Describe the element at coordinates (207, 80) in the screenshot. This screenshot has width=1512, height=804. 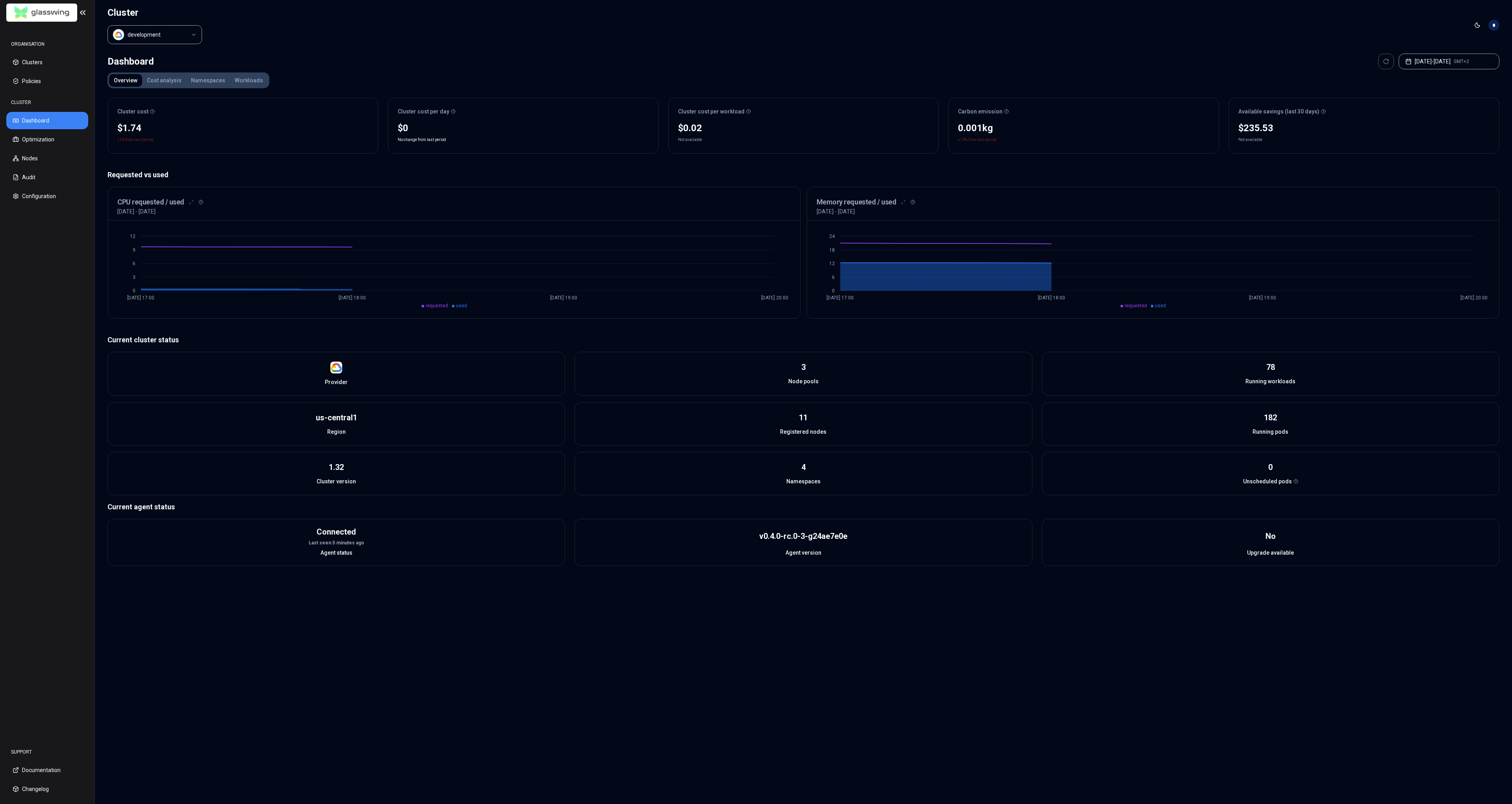
I see `button: Namespaces` at that location.